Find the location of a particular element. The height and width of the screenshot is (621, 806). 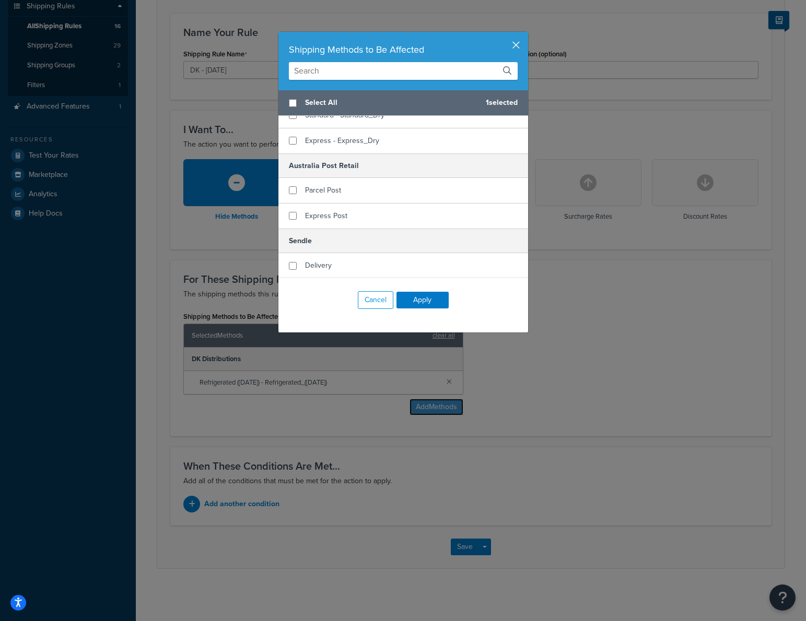

span: Express - Express_Dry is located at coordinates (342, 140).